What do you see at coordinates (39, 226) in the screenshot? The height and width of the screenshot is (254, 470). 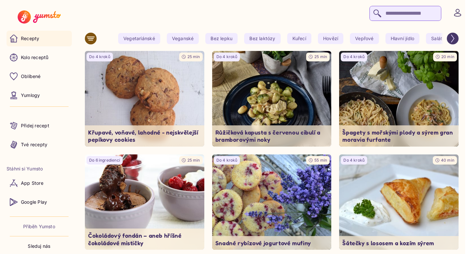 I see `a: Příběh Yumsto` at bounding box center [39, 226].